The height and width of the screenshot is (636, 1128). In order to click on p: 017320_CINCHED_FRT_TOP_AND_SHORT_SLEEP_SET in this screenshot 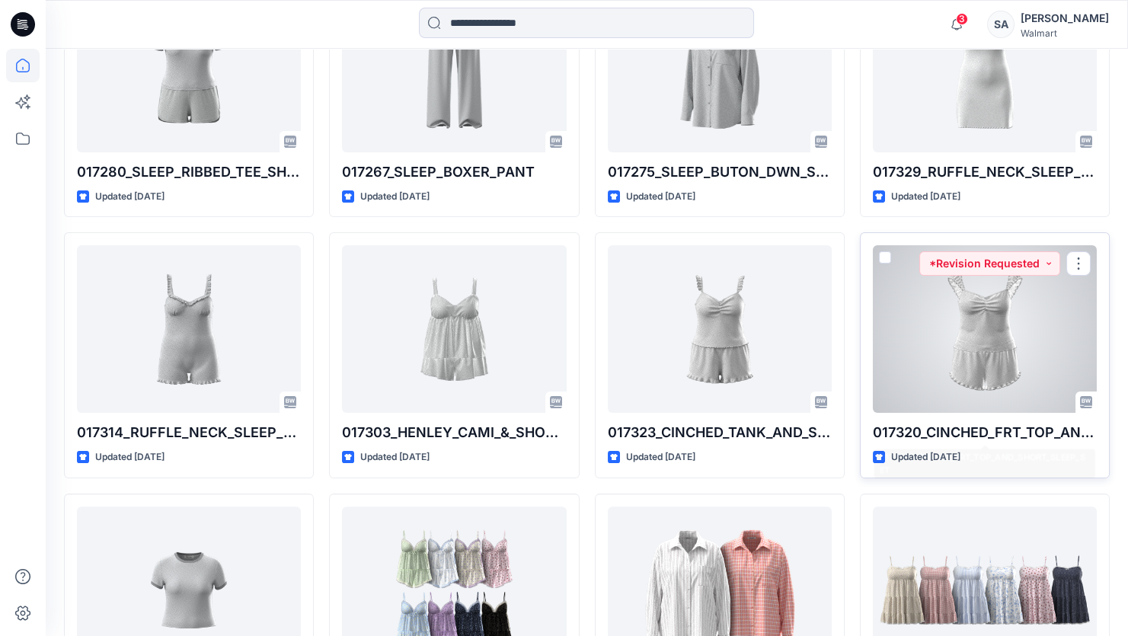, I will do `click(985, 433)`.